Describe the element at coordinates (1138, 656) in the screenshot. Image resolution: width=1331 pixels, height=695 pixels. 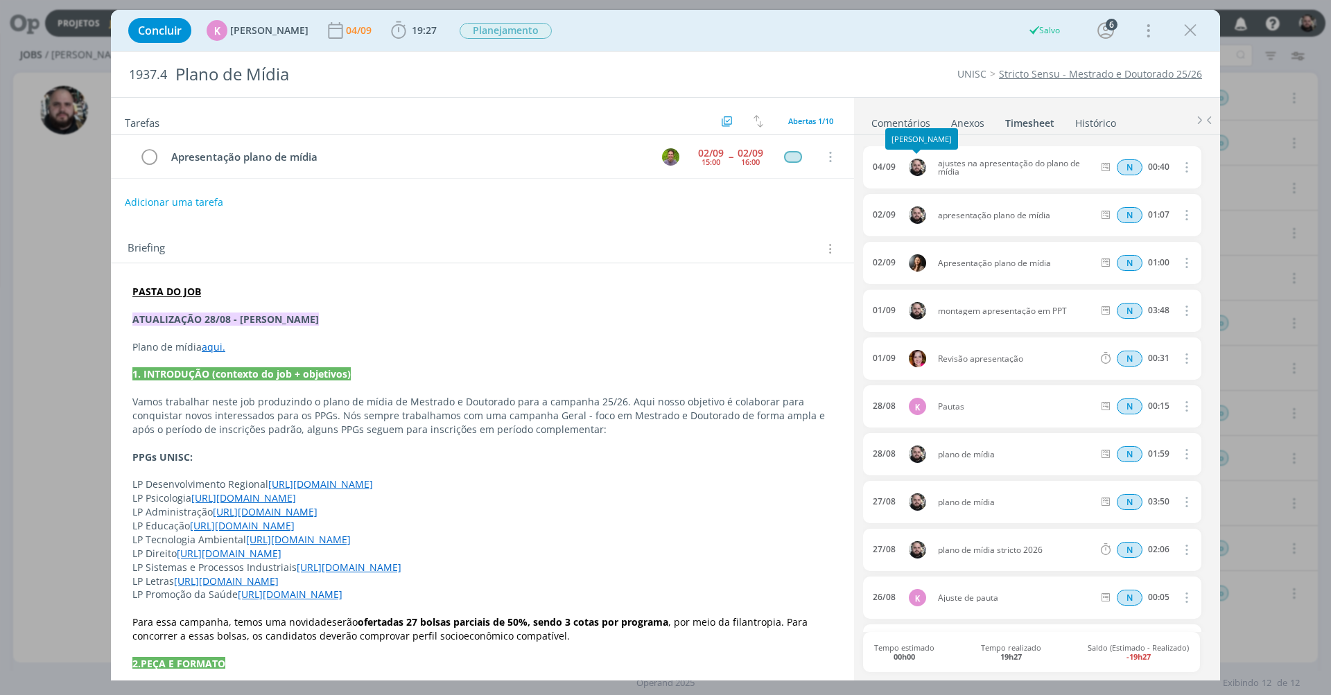
I see `b: -19h27` at that location.